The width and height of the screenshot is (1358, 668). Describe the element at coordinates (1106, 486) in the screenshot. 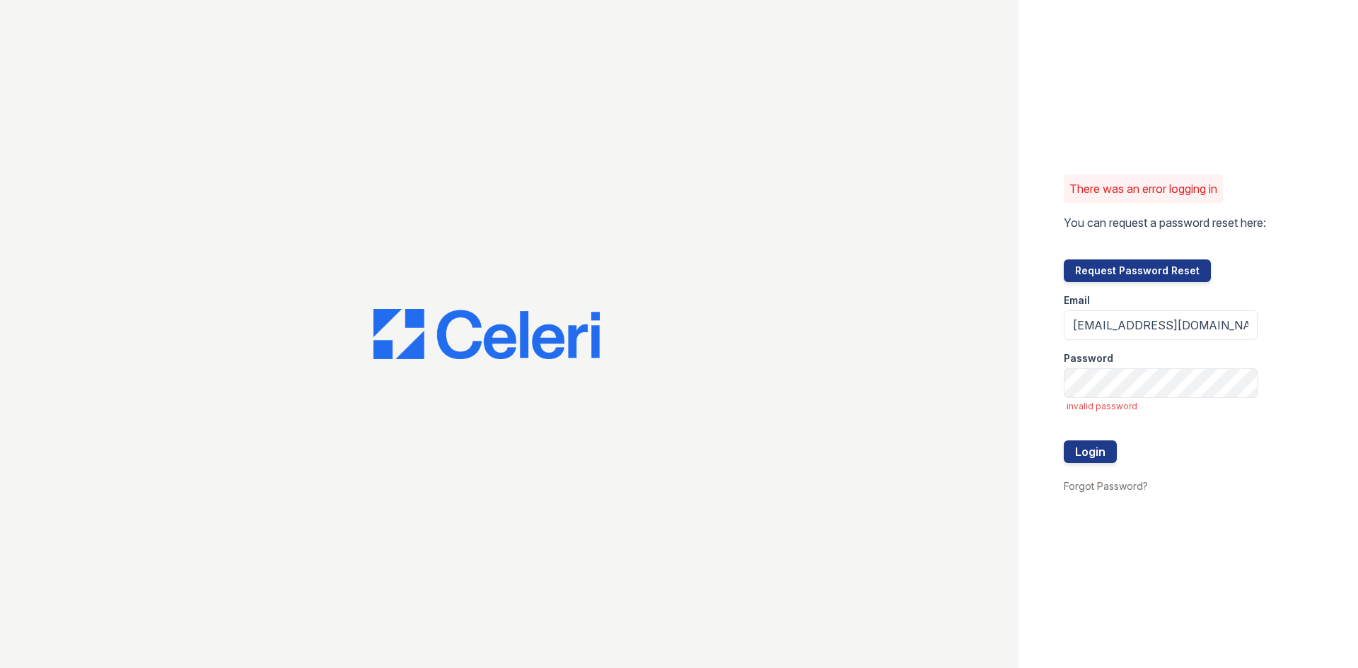

I see `a: Forgot Password?` at that location.